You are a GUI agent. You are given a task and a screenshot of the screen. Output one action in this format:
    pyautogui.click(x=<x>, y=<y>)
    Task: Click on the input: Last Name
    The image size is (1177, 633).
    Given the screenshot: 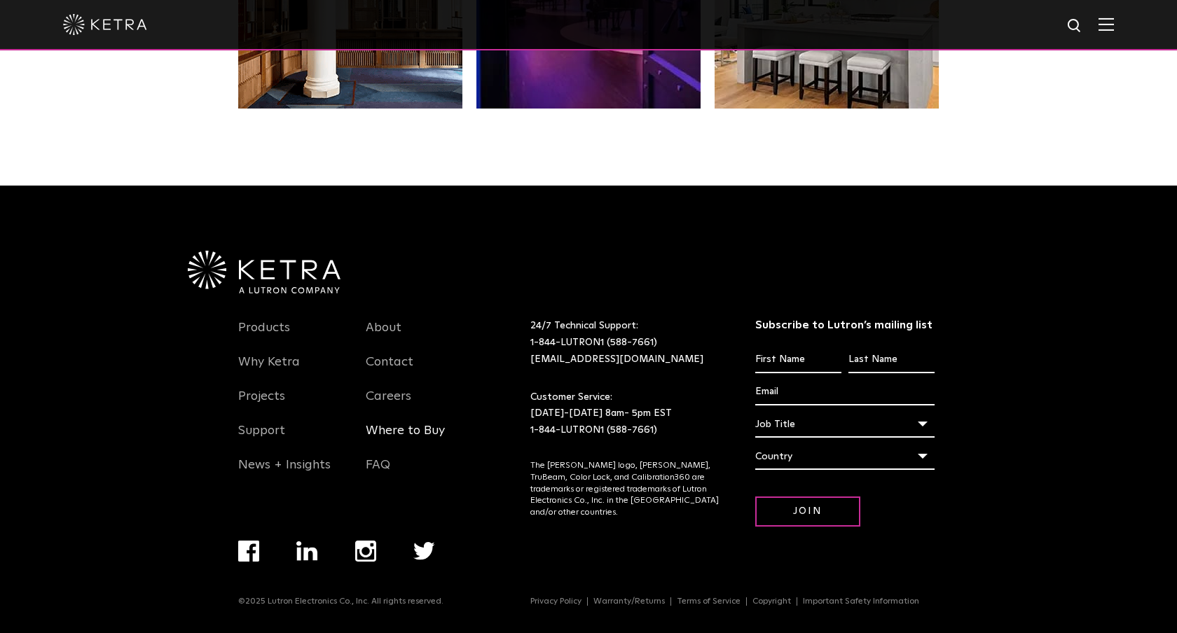 What is the action you would take?
    pyautogui.click(x=891, y=360)
    